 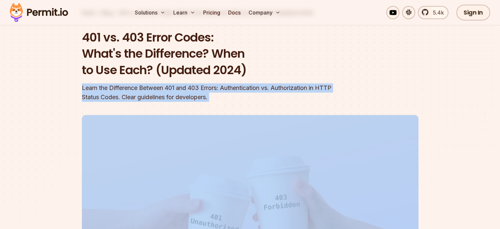 What do you see at coordinates (433, 12) in the screenshot?
I see `a: 5.4k` at bounding box center [433, 12].